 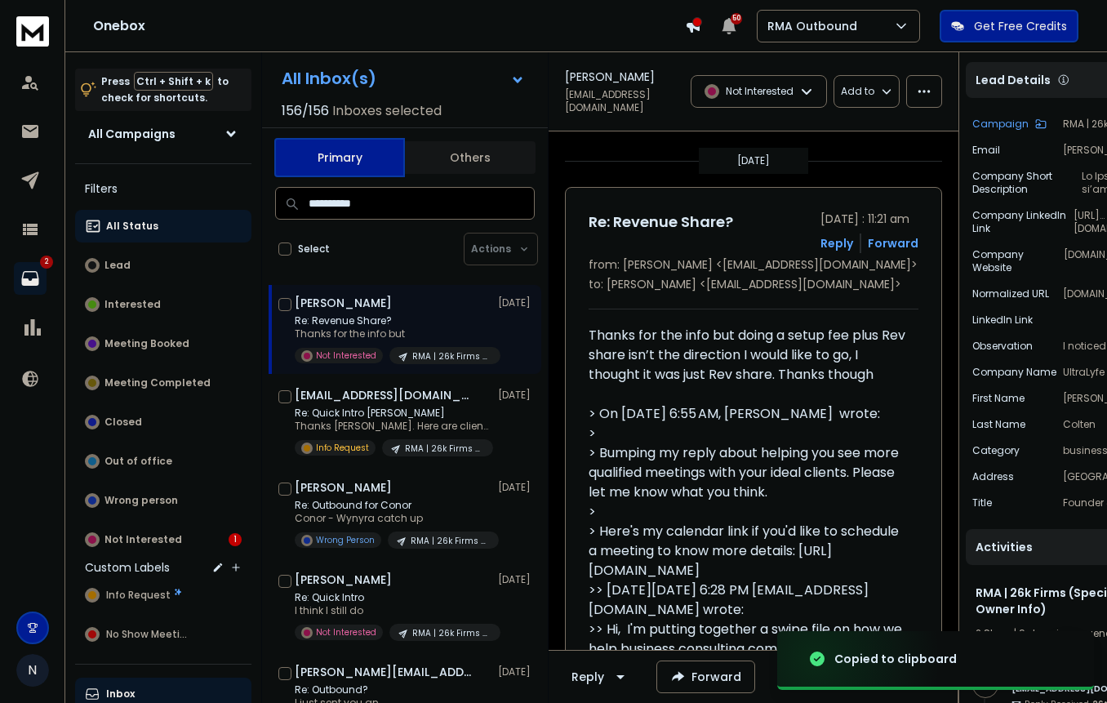 What do you see at coordinates (329, 78) in the screenshot?
I see `h1: All Inbox(s)` at bounding box center [329, 78].